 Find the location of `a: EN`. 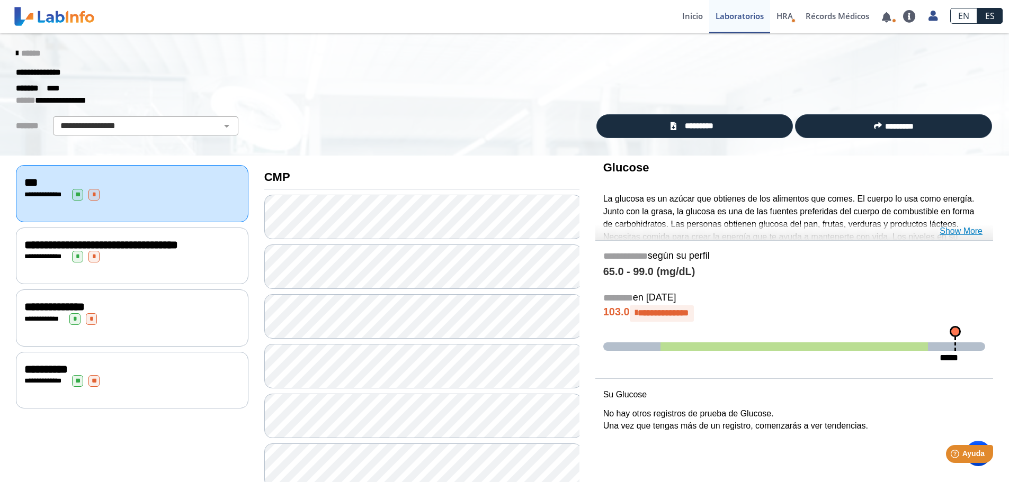

a: EN is located at coordinates (963, 16).